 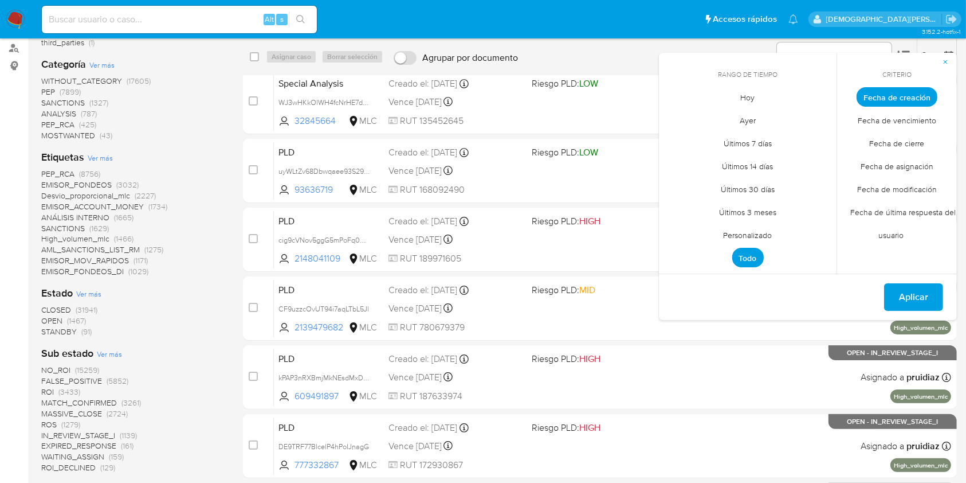 I want to click on span: Accesos rápidos, so click(x=745, y=19).